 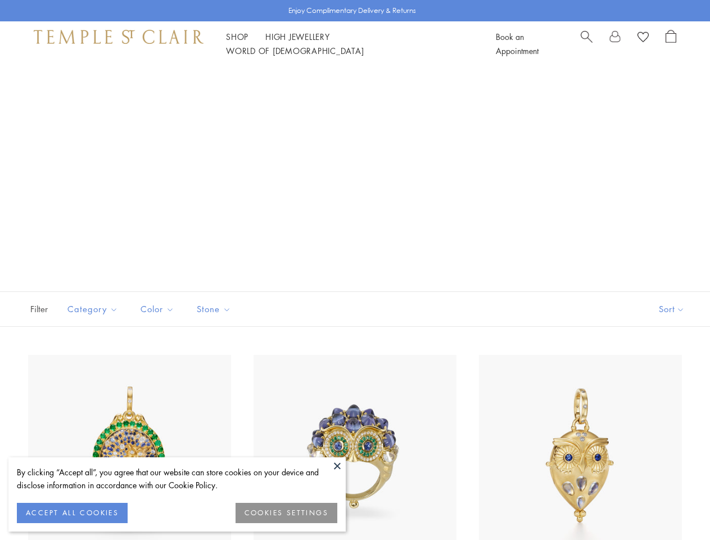 I want to click on button: Stone, so click(x=214, y=309).